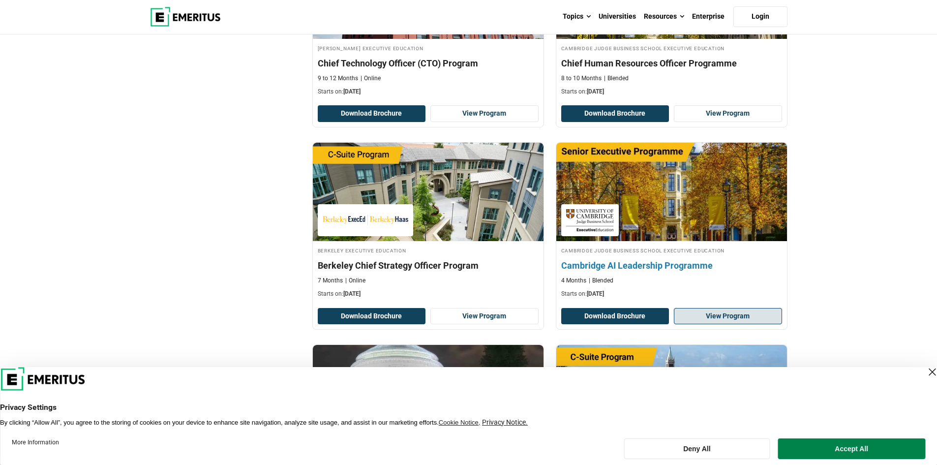  Describe the element at coordinates (365, 220) in the screenshot. I see `img: Berkeley Executive Education` at that location.